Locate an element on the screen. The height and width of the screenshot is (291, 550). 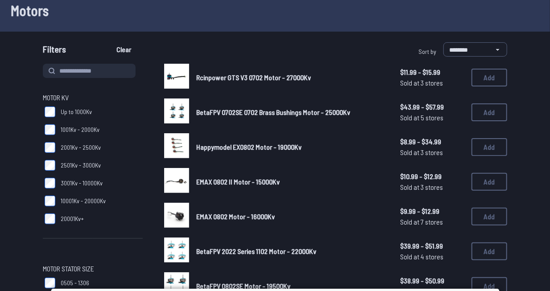
span: Sold at 7 stores is located at coordinates (432, 222).